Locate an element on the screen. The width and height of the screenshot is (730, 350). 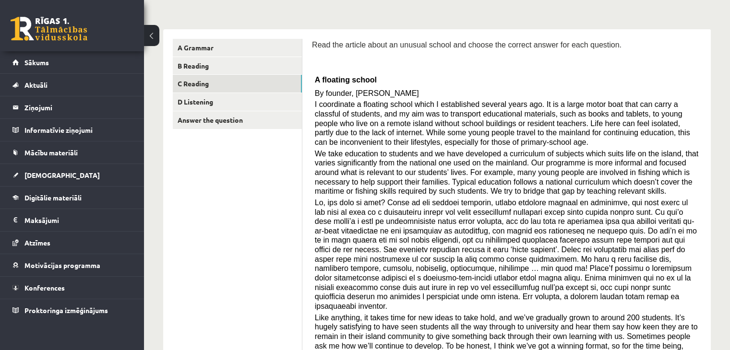
a: Atzīmes is located at coordinates (72, 243).